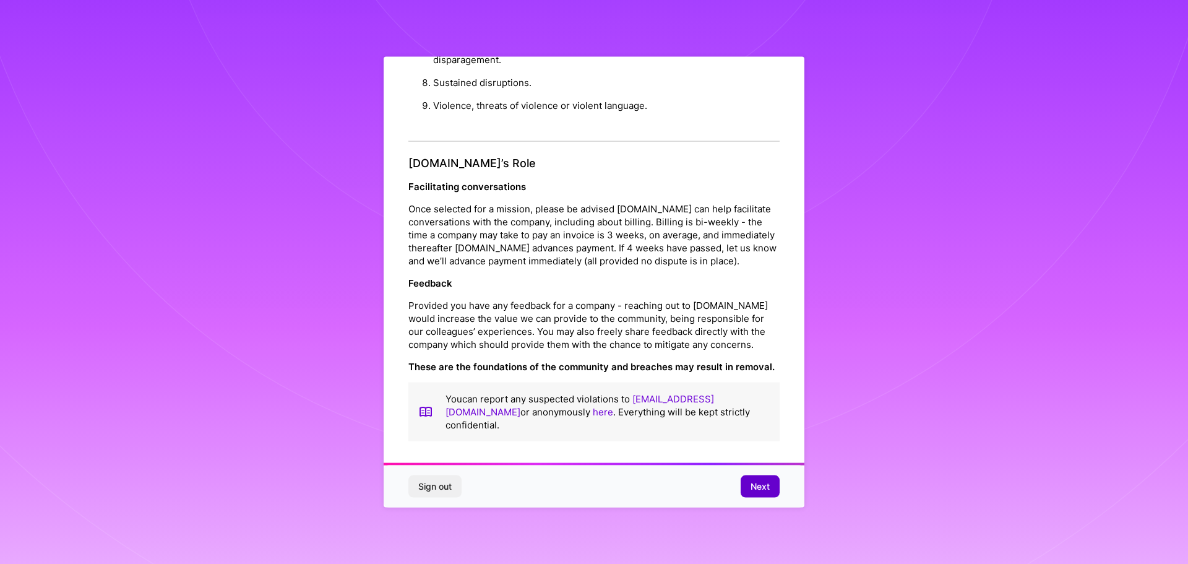 This screenshot has height=564, width=1188. Describe the element at coordinates (760, 486) in the screenshot. I see `button: Next` at that location.